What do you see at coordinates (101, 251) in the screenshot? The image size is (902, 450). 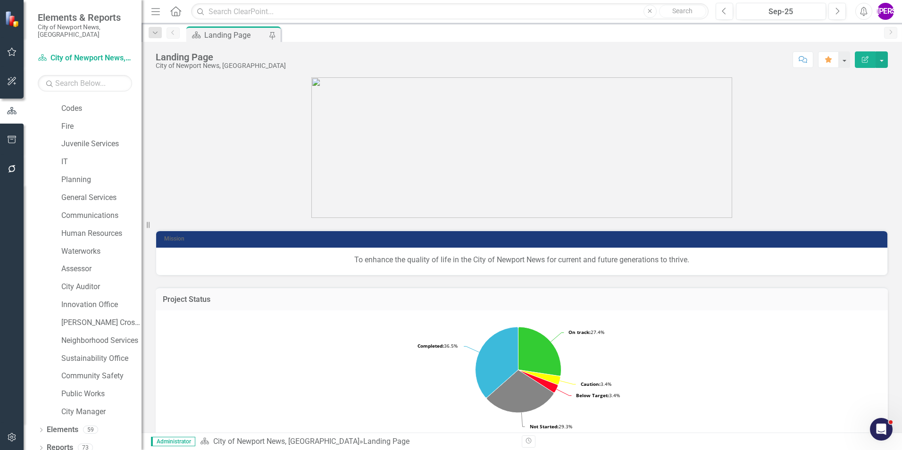 I see `a: Waterworks` at bounding box center [101, 251].